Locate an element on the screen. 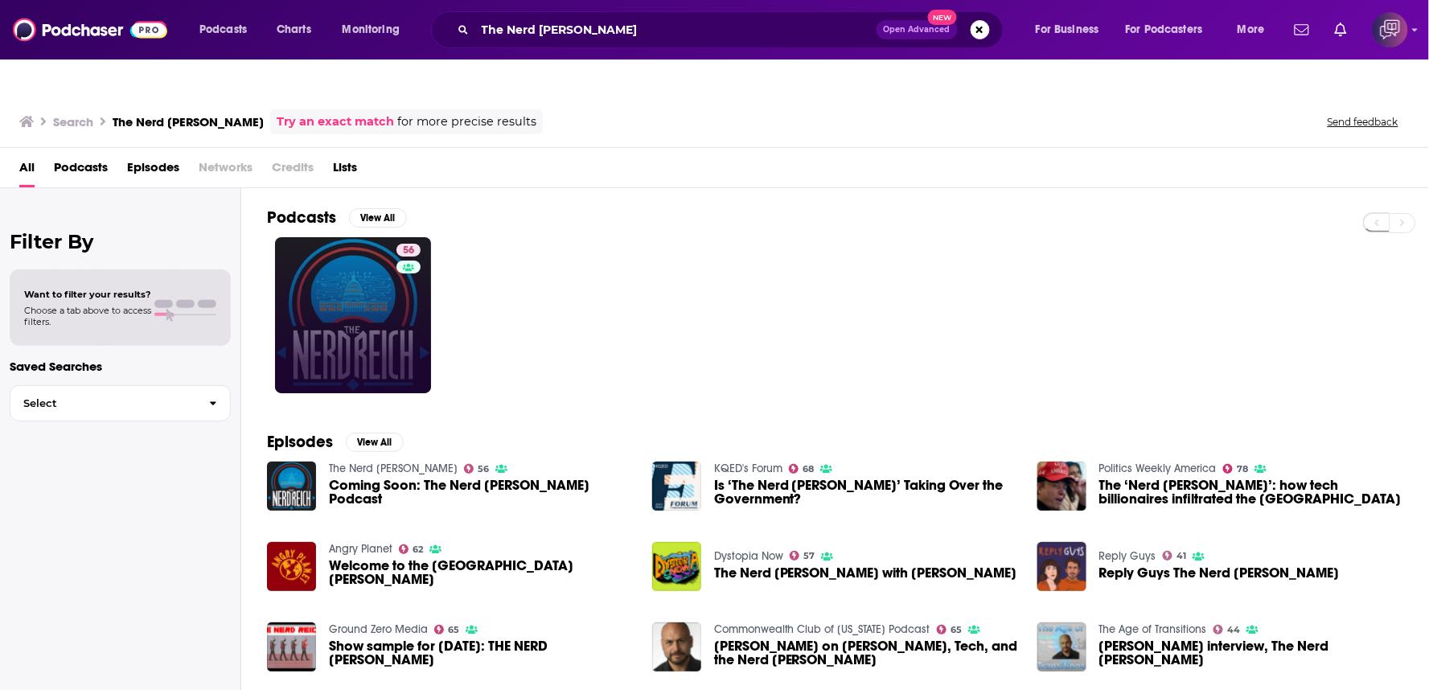 The width and height of the screenshot is (1429, 690). span: Credits is located at coordinates (293, 171).